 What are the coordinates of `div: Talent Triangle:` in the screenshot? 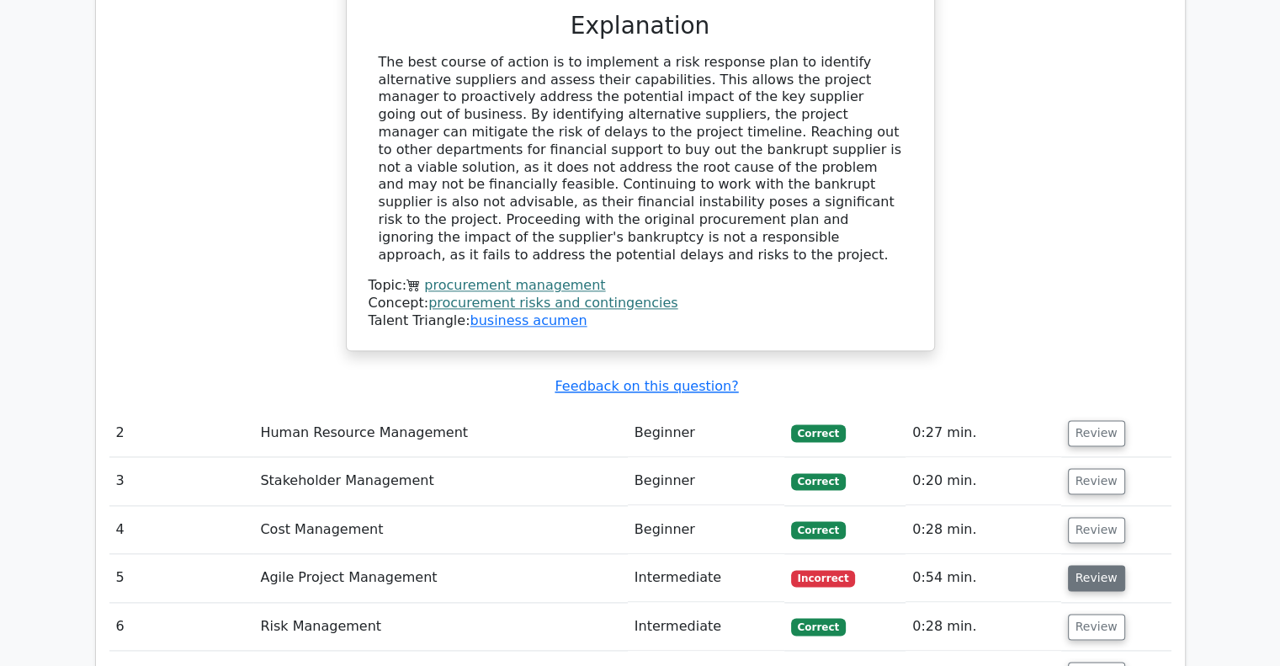 It's located at (641, 303).